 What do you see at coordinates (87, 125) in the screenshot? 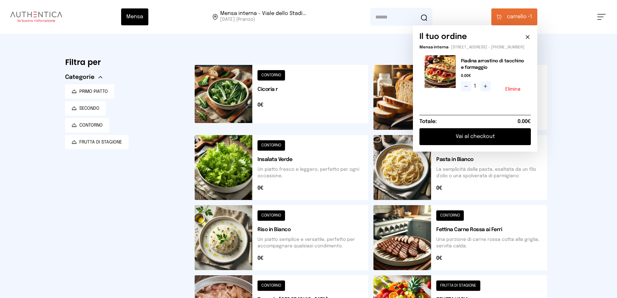
I see `button: CONTORNO` at bounding box center [87, 125].